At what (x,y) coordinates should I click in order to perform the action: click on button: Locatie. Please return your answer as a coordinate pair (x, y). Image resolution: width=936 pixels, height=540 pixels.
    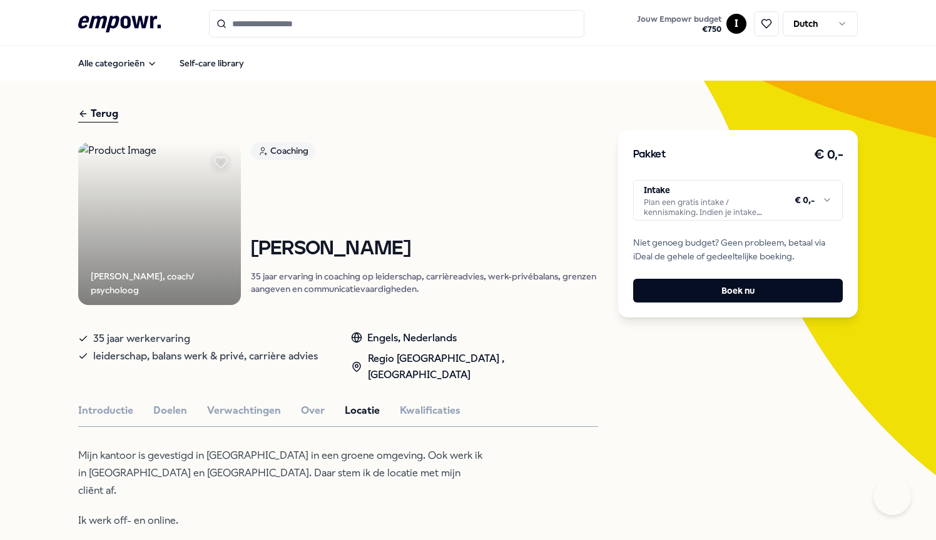
    Looking at the image, I should click on (362, 411).